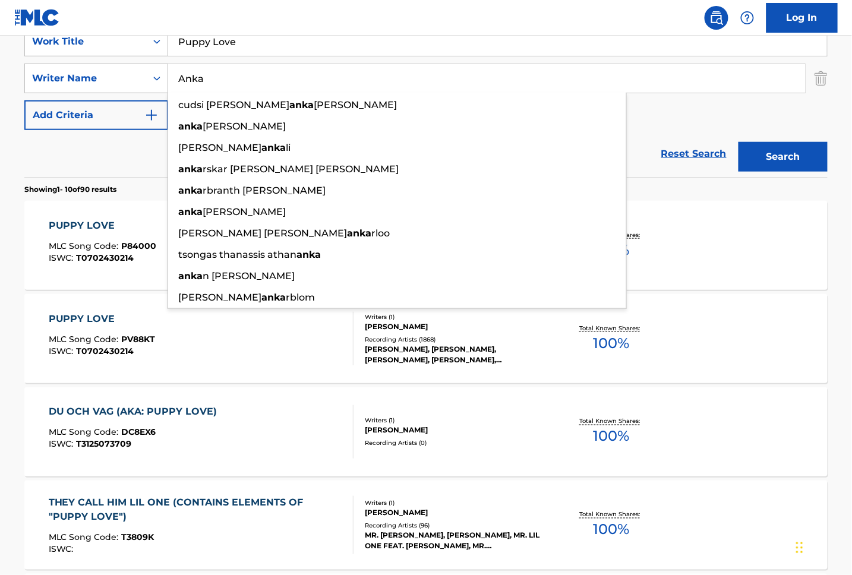 The image size is (852, 575). Describe the element at coordinates (151, 115) in the screenshot. I see `img: 9d2ae6d4665cec9f34b9.svg` at that location.